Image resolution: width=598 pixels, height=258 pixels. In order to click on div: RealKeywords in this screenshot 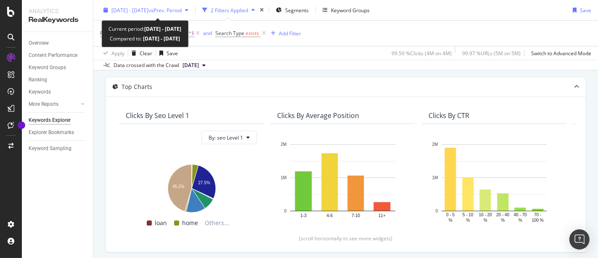, I will do `click(57, 20)`.